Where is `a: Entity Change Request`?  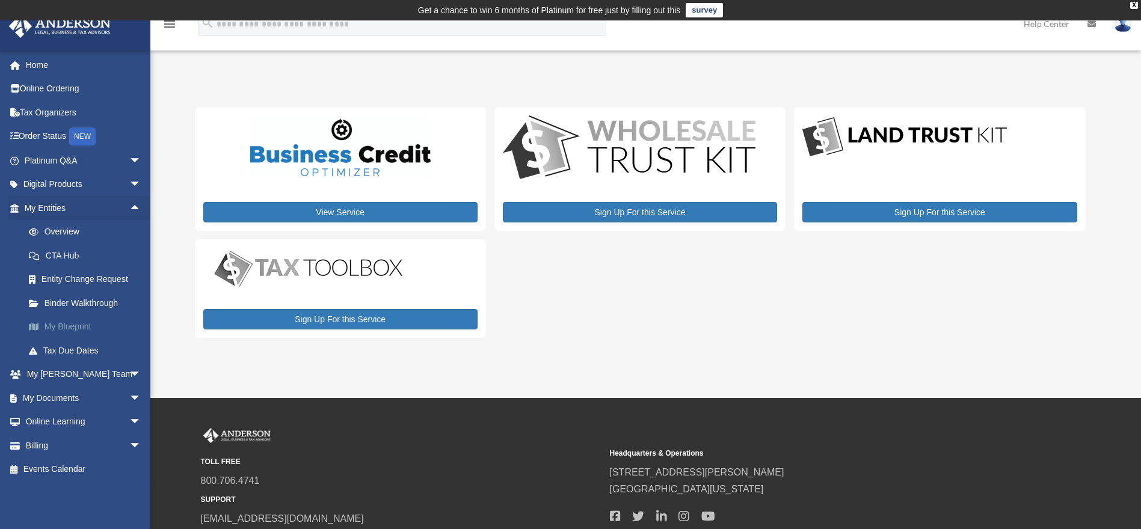
a: Entity Change Request is located at coordinates (88, 280).